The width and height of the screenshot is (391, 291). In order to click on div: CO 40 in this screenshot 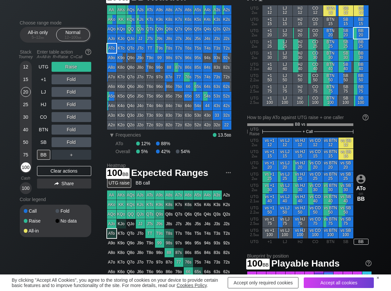, I will do `click(316, 67)`.